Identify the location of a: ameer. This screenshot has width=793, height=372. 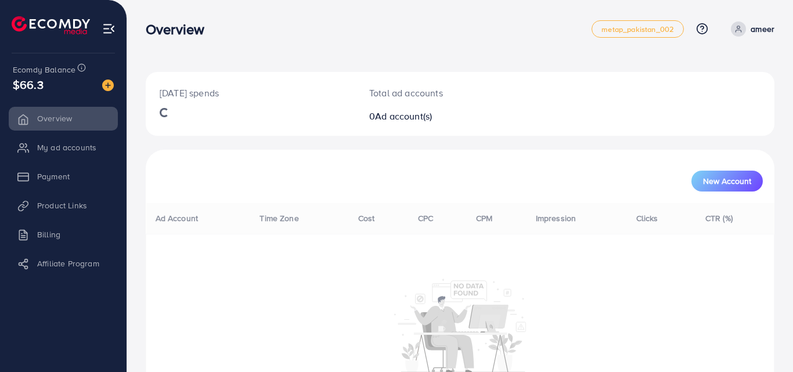
(750, 29).